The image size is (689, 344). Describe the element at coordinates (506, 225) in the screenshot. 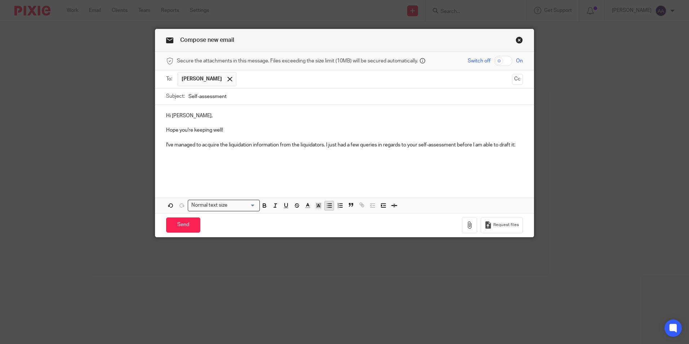

I see `span: Request files` at that location.